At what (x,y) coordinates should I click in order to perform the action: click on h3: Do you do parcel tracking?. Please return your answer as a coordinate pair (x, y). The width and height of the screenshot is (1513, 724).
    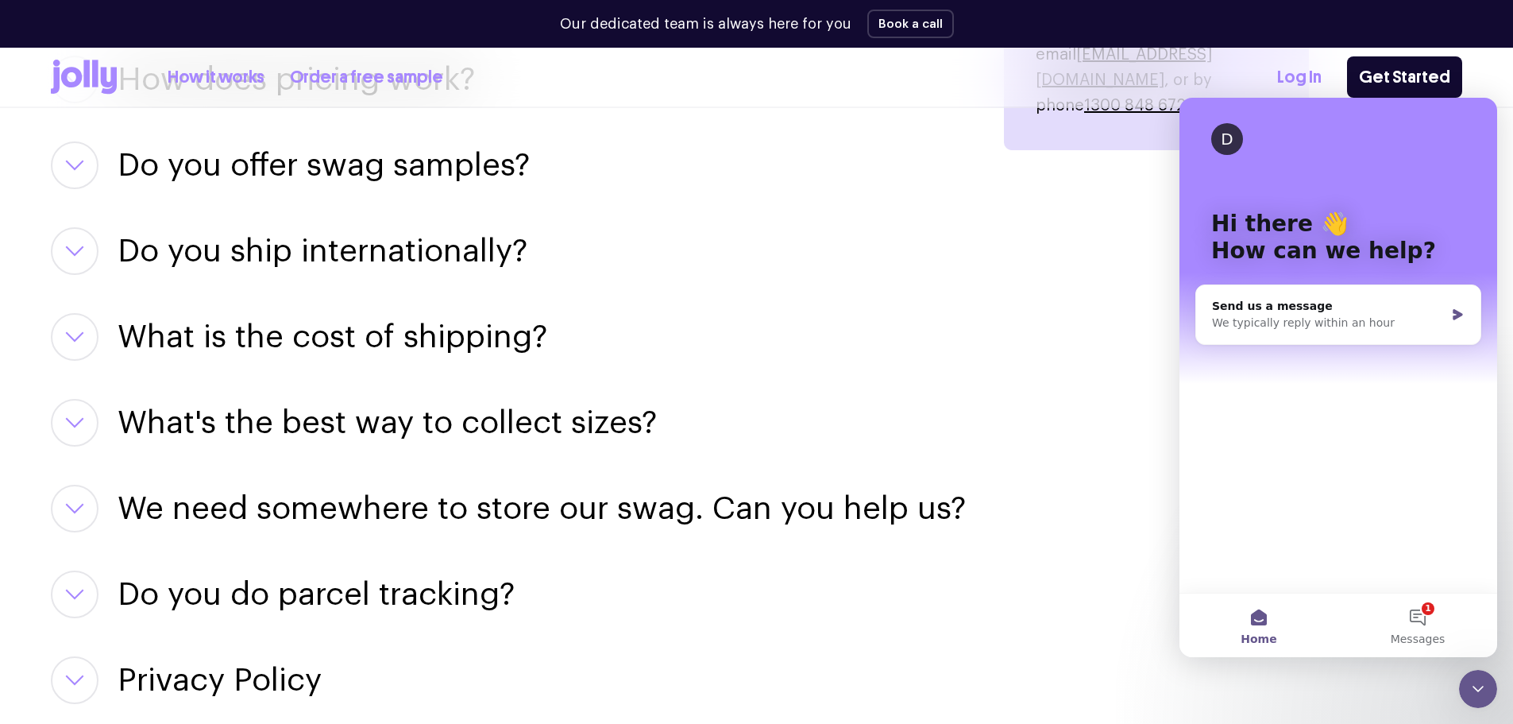
    Looking at the image, I should click on (316, 594).